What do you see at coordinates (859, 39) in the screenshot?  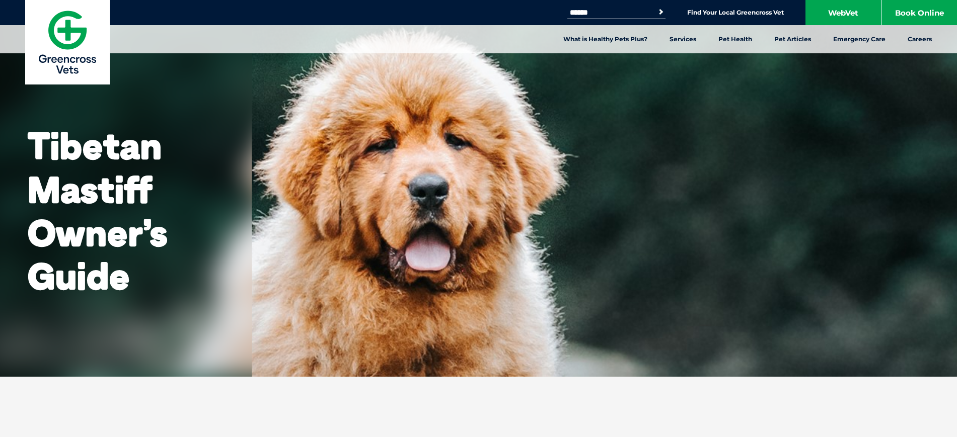 I see `a: Emergency Care` at bounding box center [859, 39].